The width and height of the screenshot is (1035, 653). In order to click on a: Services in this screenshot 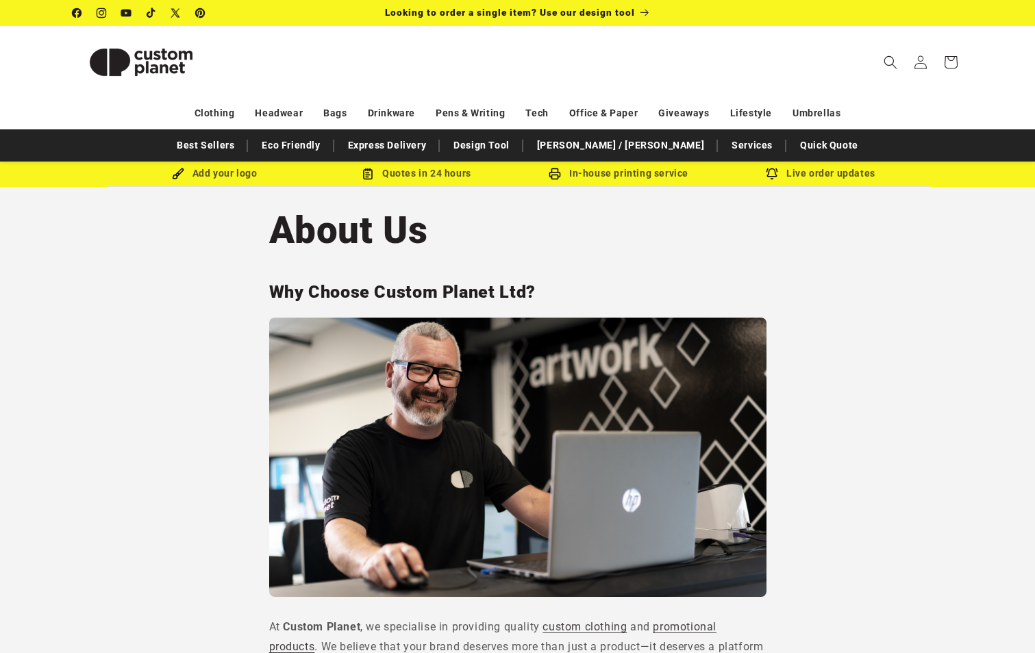, I will do `click(752, 145)`.